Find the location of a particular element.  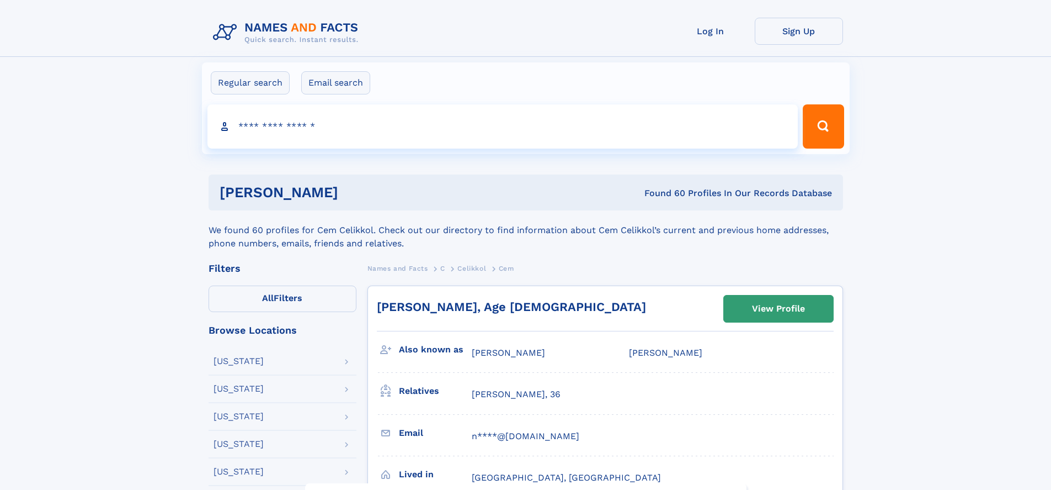

h3: Lived in is located at coordinates (435, 474).